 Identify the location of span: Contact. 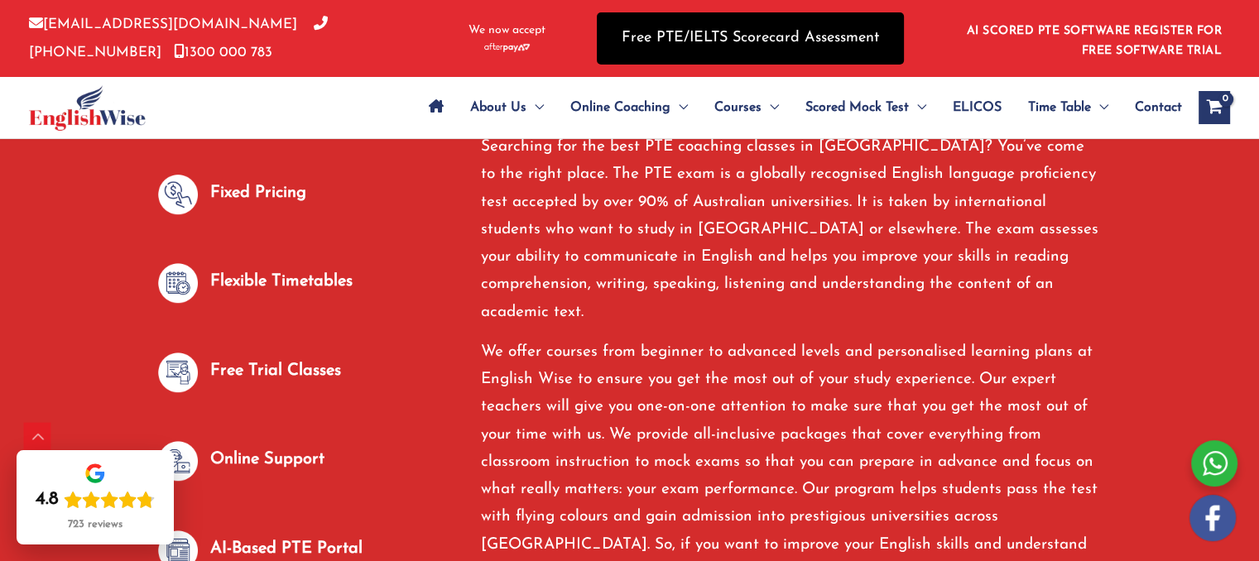
(1158, 108).